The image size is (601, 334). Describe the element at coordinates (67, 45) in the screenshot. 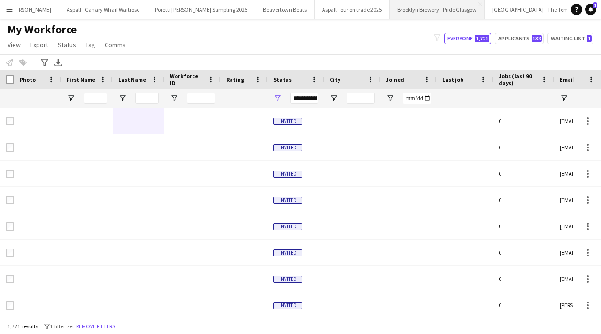

I see `a: Status` at that location.